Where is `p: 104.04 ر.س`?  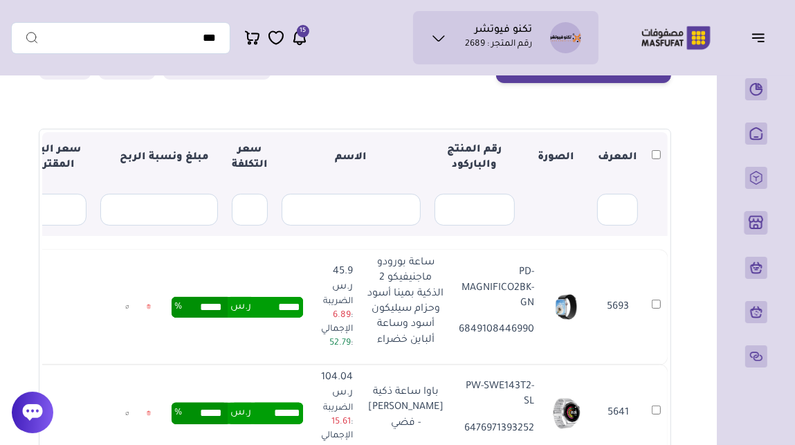 p: 104.04 ر.س is located at coordinates (335, 386).